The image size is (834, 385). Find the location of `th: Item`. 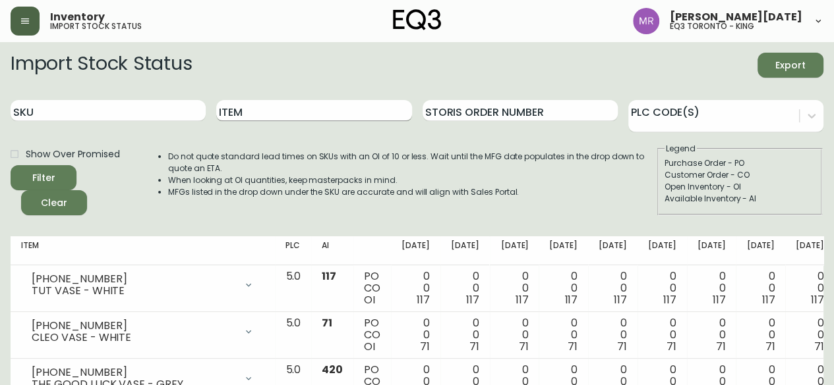

th: Item is located at coordinates (142, 251).